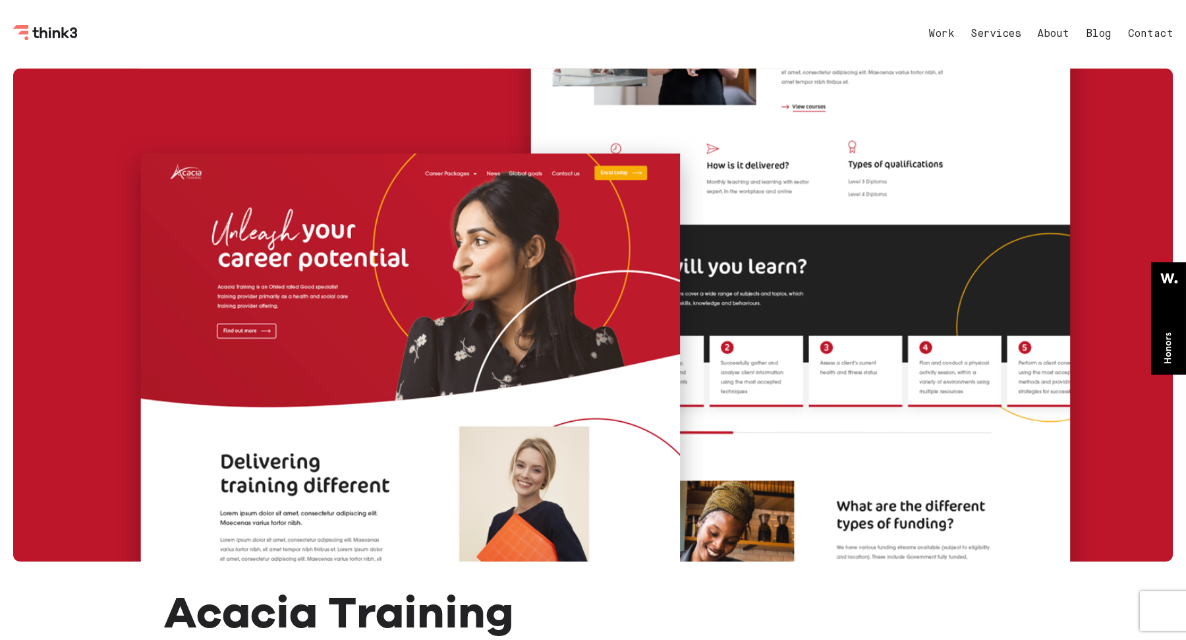 This screenshot has width=1186, height=640. What do you see at coordinates (339, 611) in the screenshot?
I see `span: Acacia Training` at bounding box center [339, 611].